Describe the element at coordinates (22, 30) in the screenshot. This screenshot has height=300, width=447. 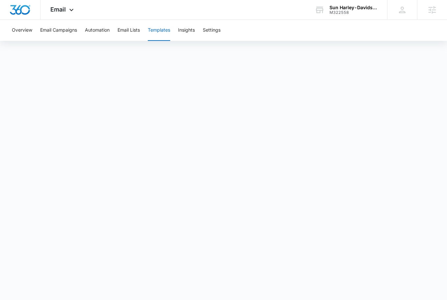
I see `button: Overview` at that location.